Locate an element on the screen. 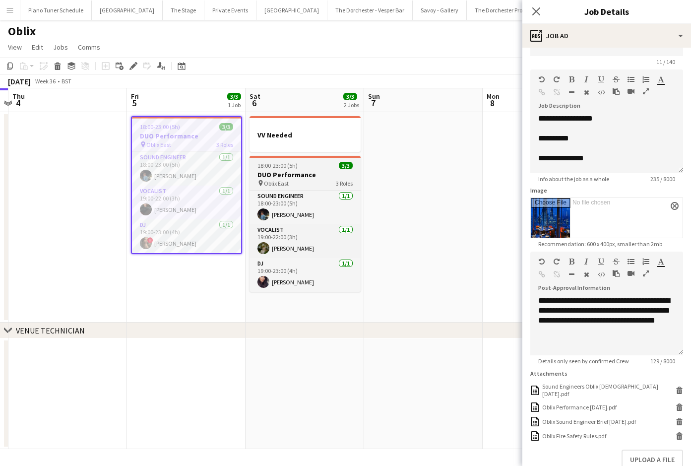  h1: Oblix is located at coordinates (22, 31).